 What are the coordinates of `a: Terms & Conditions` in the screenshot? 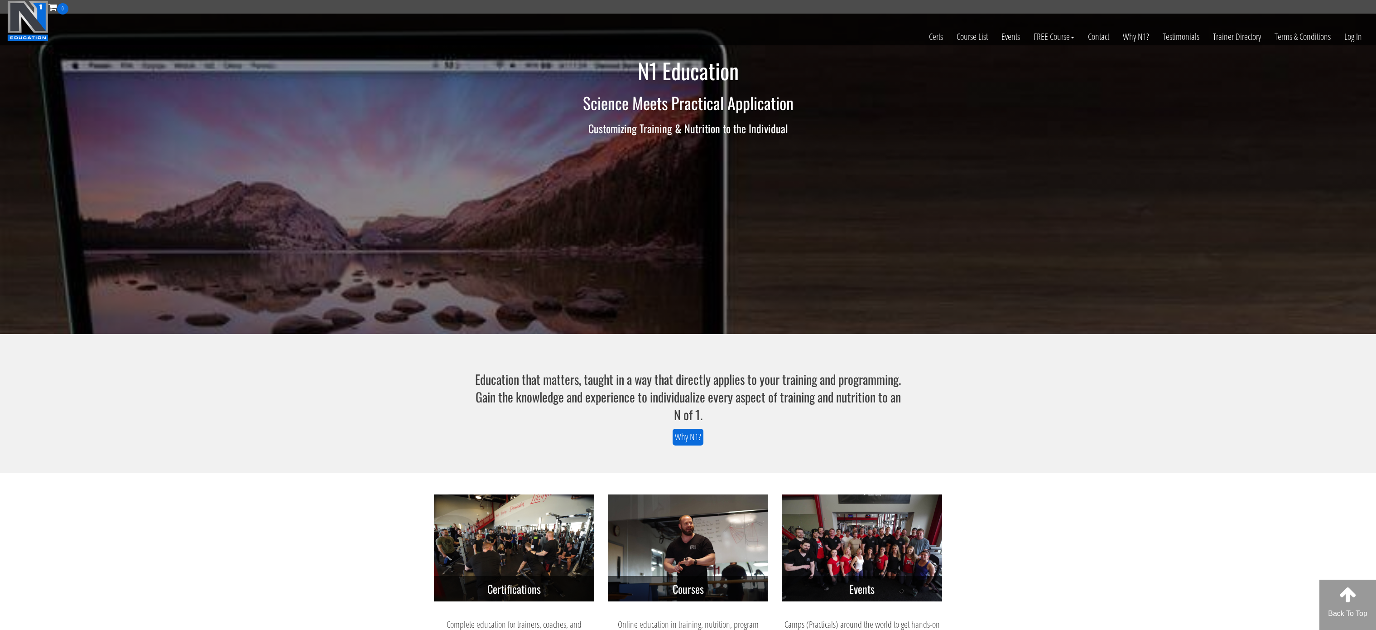 It's located at (1303, 37).